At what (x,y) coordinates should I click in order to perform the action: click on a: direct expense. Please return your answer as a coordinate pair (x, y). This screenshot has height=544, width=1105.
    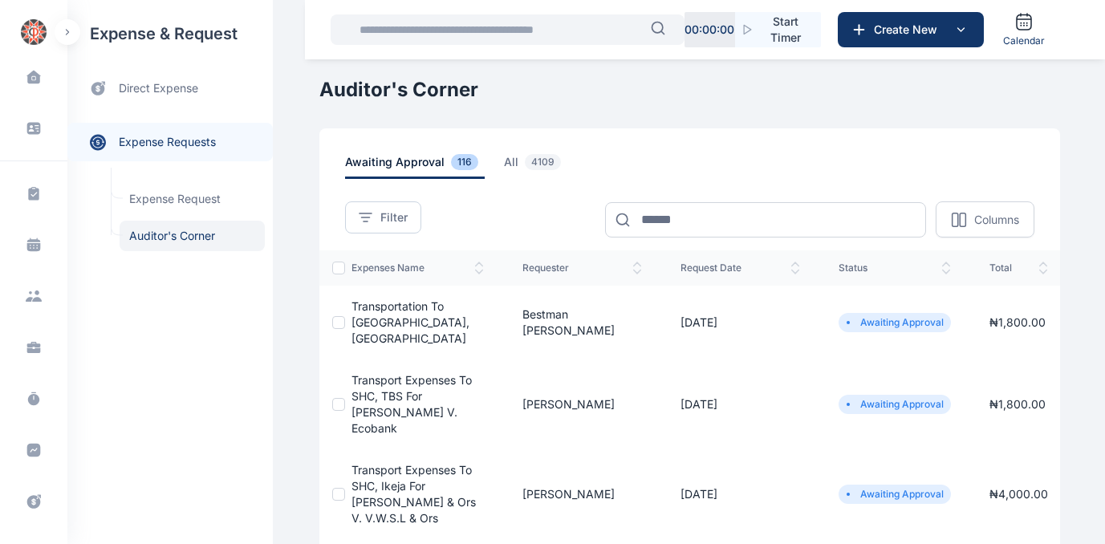
    Looking at the image, I should click on (170, 88).